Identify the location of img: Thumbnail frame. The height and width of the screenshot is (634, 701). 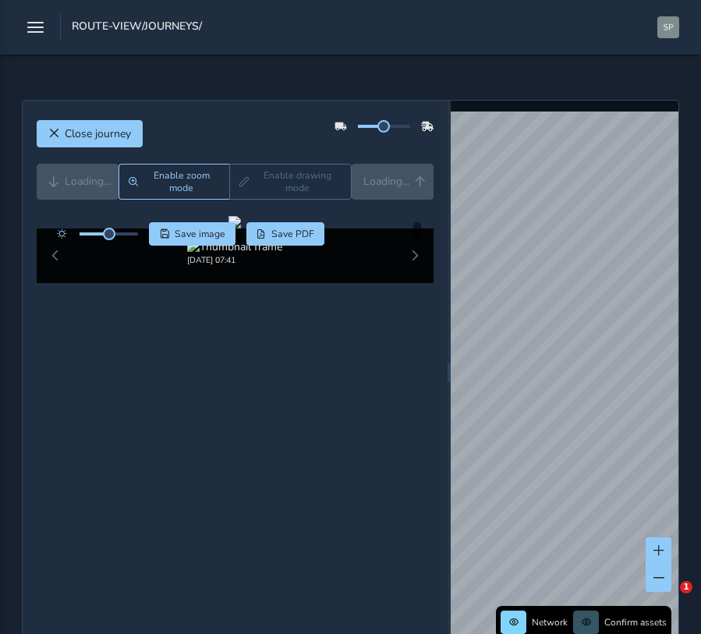
(235, 246).